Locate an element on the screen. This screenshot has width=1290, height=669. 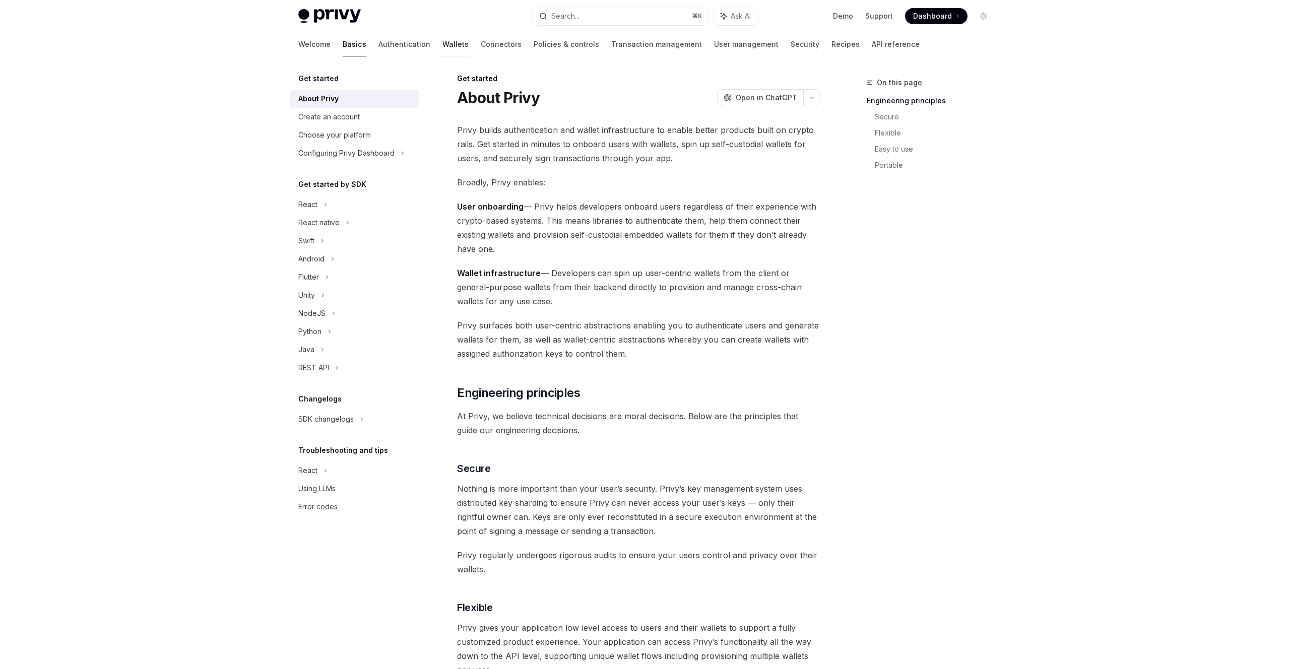
span: — Developers can spin up user-centric wallets from the client or general-purpose wallets from the... is located at coordinates (639, 287).